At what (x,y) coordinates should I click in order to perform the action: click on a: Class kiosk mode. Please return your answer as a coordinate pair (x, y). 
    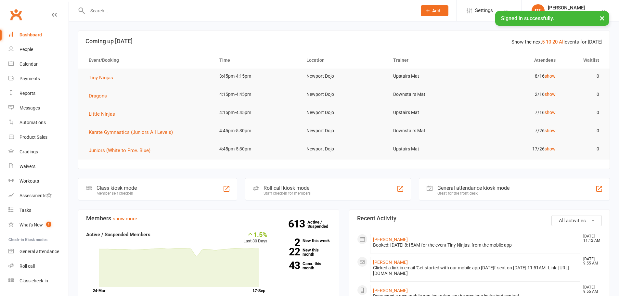
    Looking at the image, I should click on (38, 281).